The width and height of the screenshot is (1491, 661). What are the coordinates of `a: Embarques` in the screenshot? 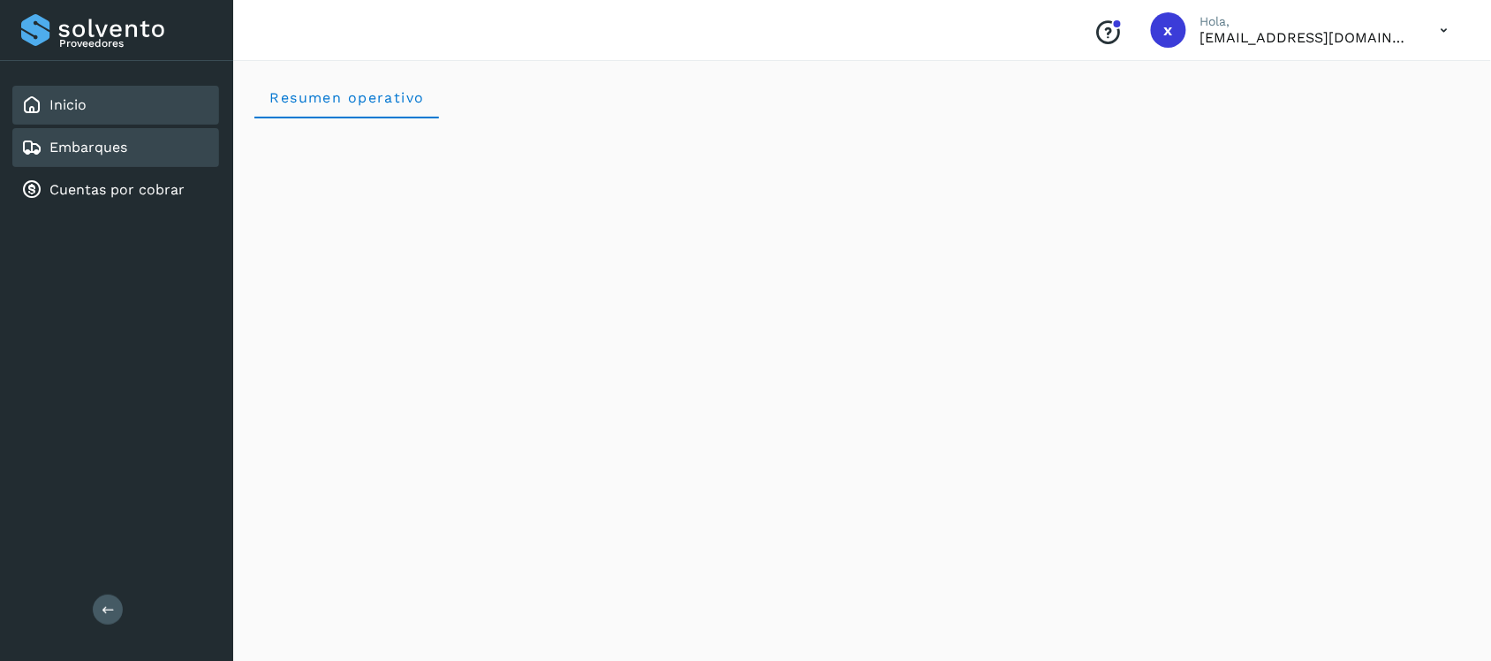 It's located at (88, 147).